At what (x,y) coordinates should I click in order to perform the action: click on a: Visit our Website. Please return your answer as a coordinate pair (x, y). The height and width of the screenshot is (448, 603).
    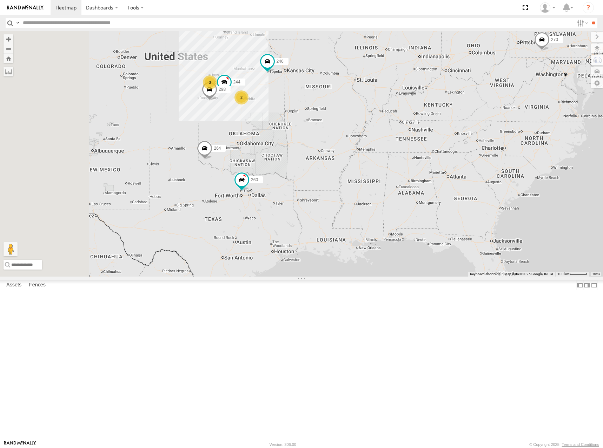
    Looking at the image, I should click on (20, 445).